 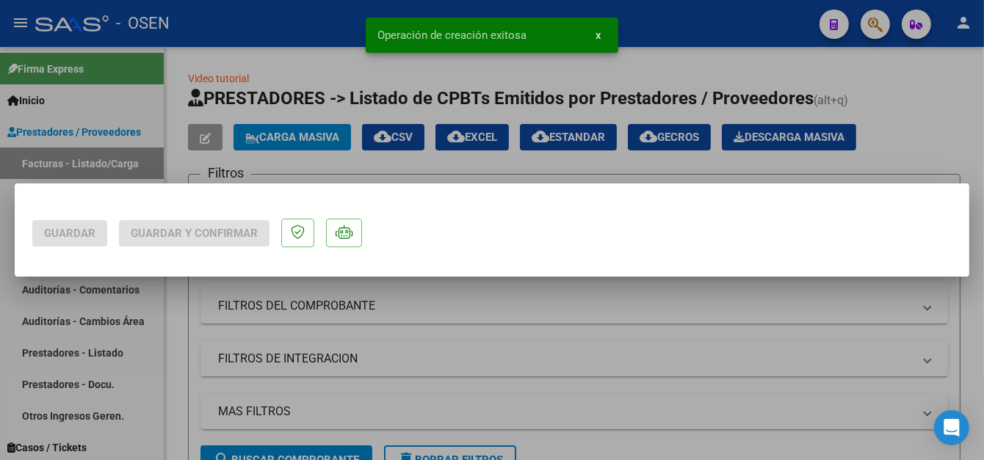 I want to click on button: x, so click(x=598, y=35).